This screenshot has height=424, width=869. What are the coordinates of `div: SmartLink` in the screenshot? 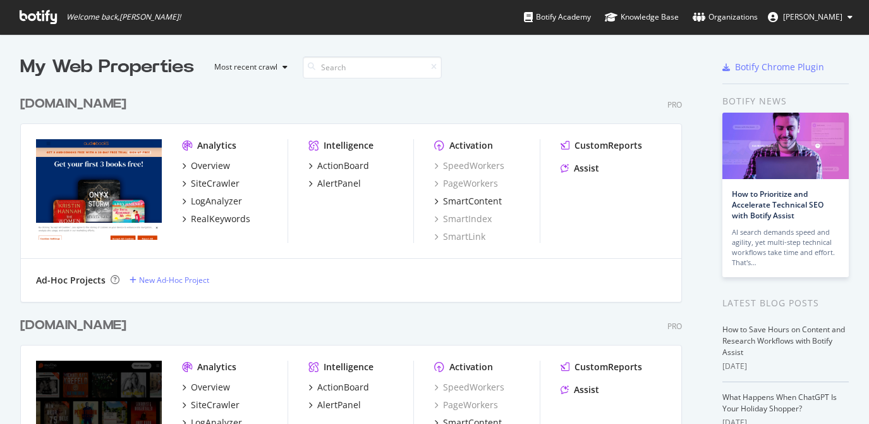 It's located at (460, 236).